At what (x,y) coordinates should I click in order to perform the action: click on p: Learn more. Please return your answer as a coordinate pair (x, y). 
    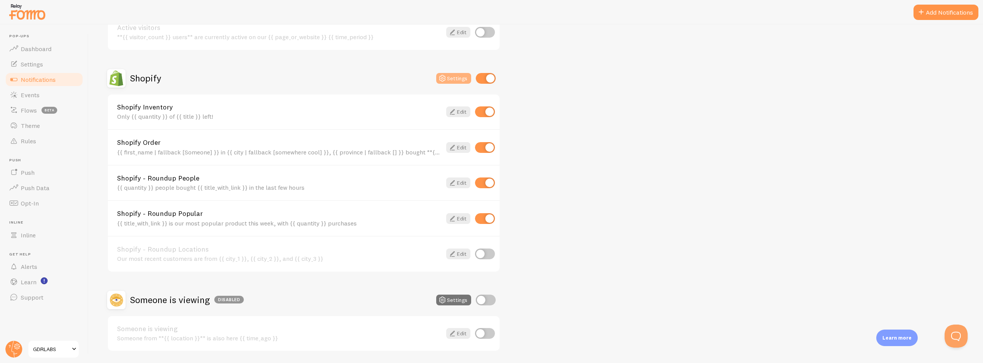
    Looking at the image, I should click on (897, 338).